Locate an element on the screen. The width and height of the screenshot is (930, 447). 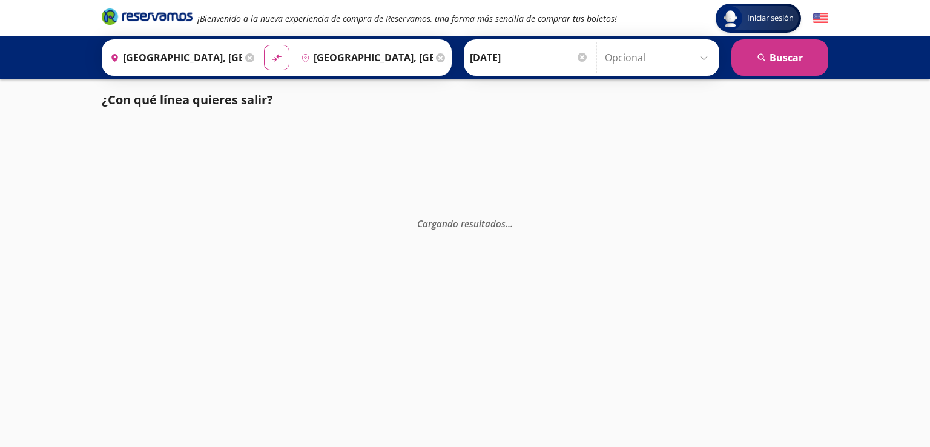
p: ¿Con qué línea quieres salir? is located at coordinates (187, 100).